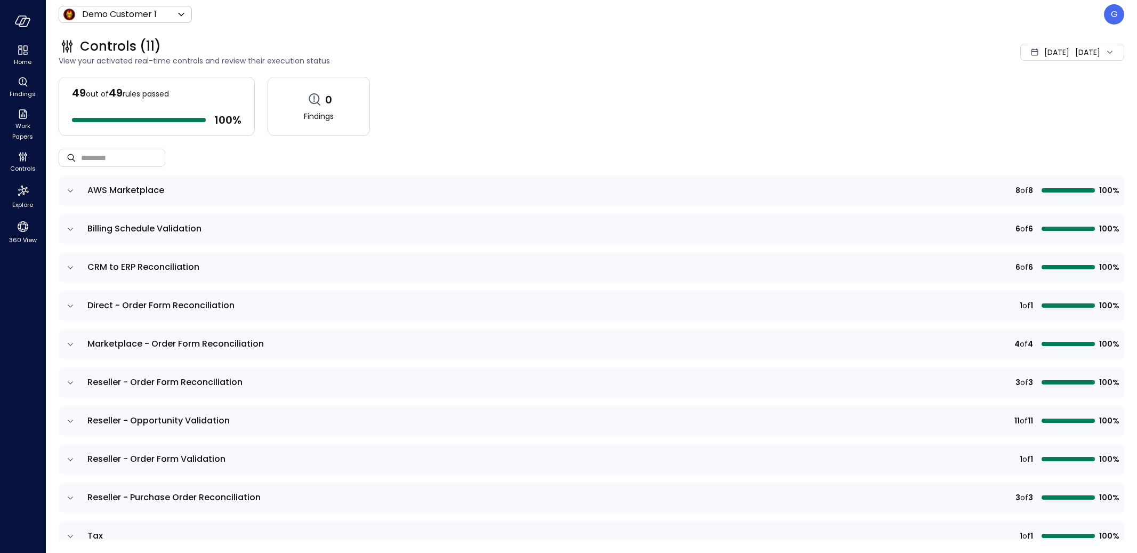 The height and width of the screenshot is (553, 1137). Describe the element at coordinates (144, 228) in the screenshot. I see `span: Billing Schedule Validation` at that location.